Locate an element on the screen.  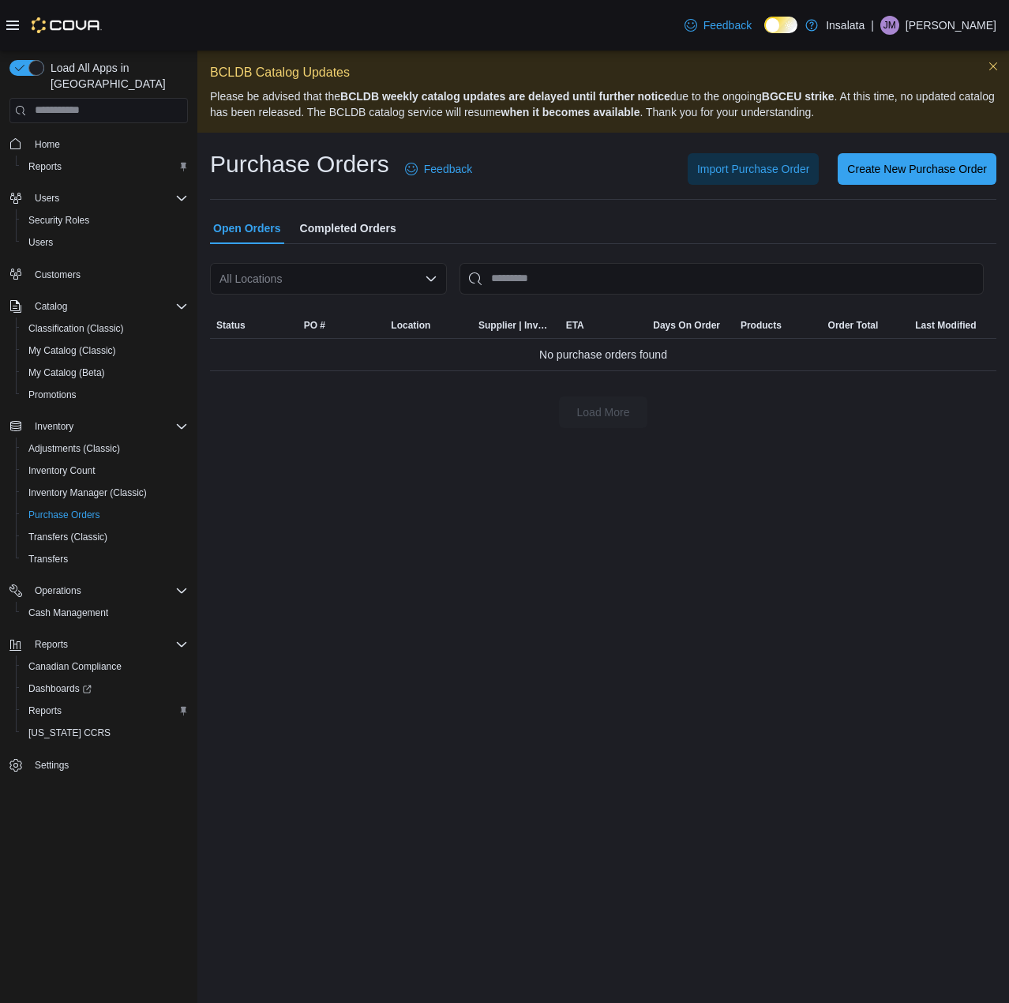
button: Status is located at coordinates (253, 325).